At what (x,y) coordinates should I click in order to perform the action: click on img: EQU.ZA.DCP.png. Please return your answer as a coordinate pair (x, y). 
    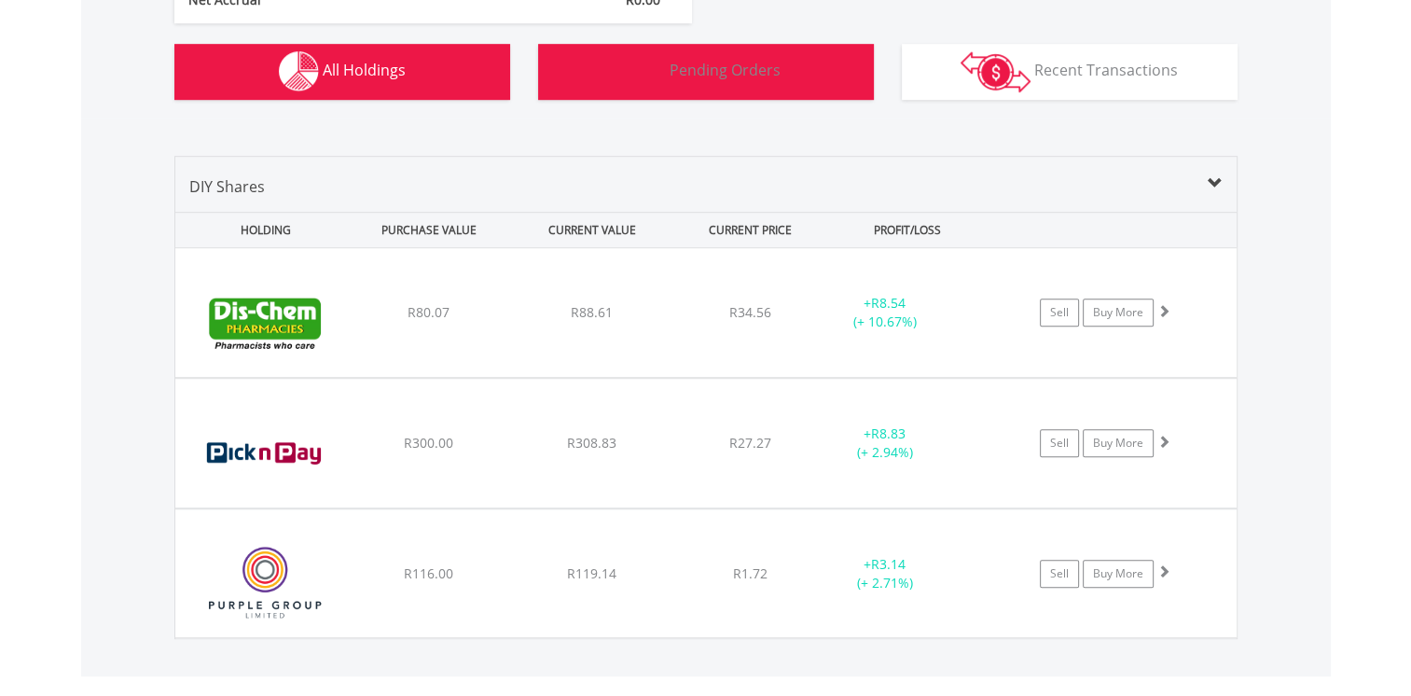
    Looking at the image, I should click on (265, 322).